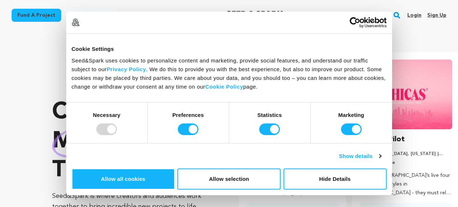 The width and height of the screenshot is (458, 207). I want to click on img: hand sketched image, so click(83, 141).